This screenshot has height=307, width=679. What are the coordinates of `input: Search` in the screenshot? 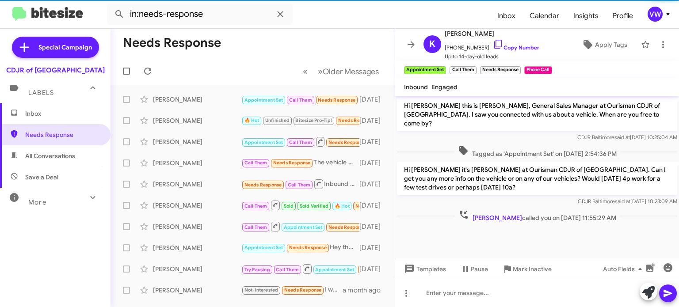 It's located at (200, 14).